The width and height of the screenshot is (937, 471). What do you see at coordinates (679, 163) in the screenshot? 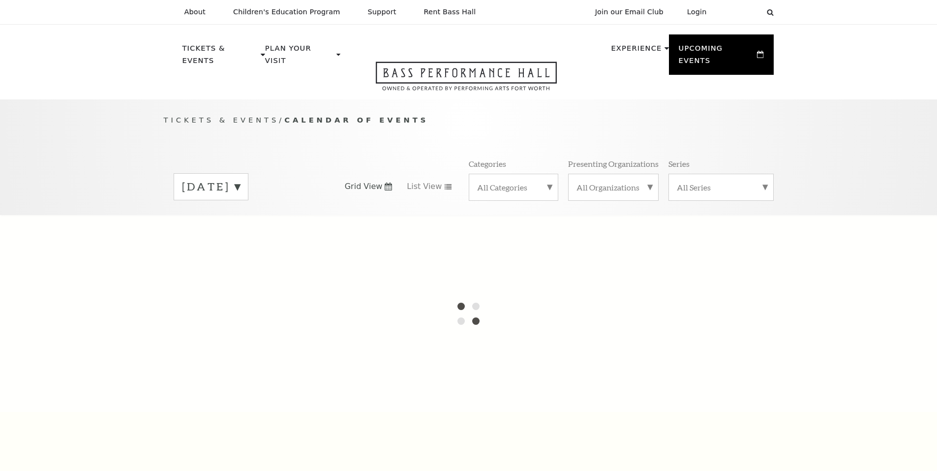
I see `p: Series` at bounding box center [679, 163].